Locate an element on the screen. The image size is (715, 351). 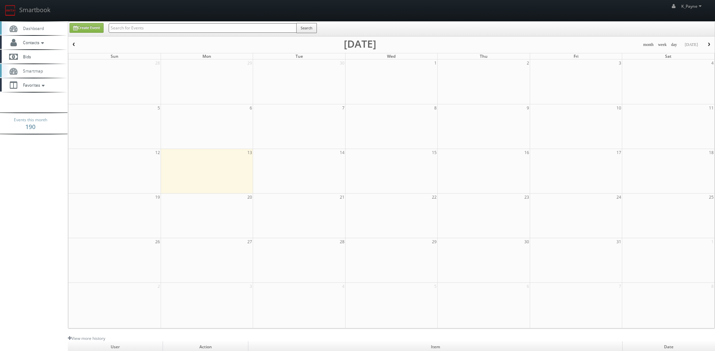
span: 12 is located at coordinates (158, 152).